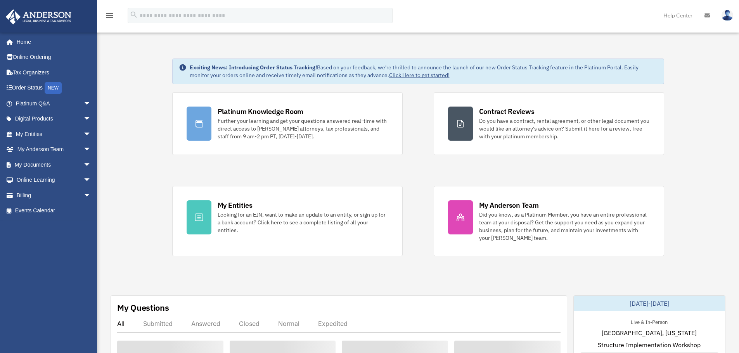  What do you see at coordinates (54, 73) in the screenshot?
I see `a: Tax Organizers` at bounding box center [54, 73].